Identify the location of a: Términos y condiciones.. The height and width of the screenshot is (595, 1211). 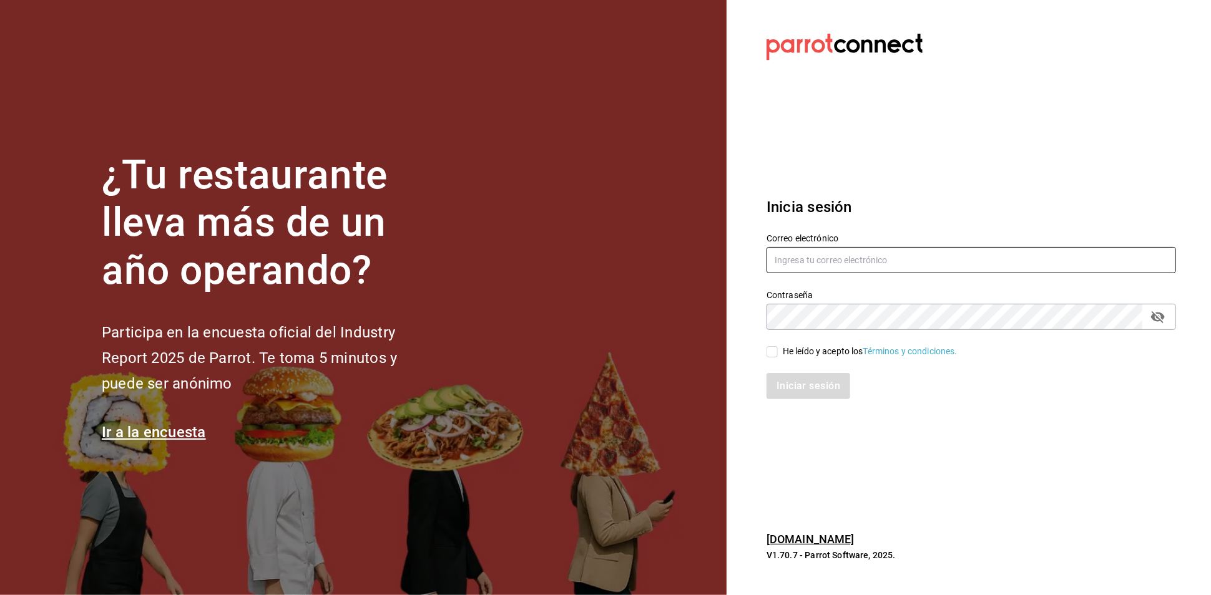
(910, 351).